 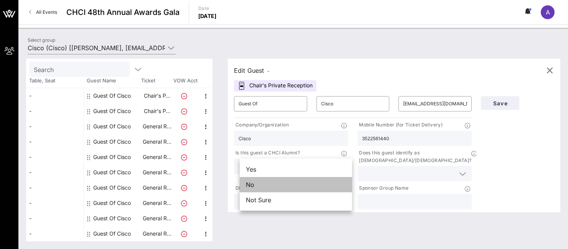 I want to click on p: Is this guest a CHCI Alumni?, so click(x=267, y=153).